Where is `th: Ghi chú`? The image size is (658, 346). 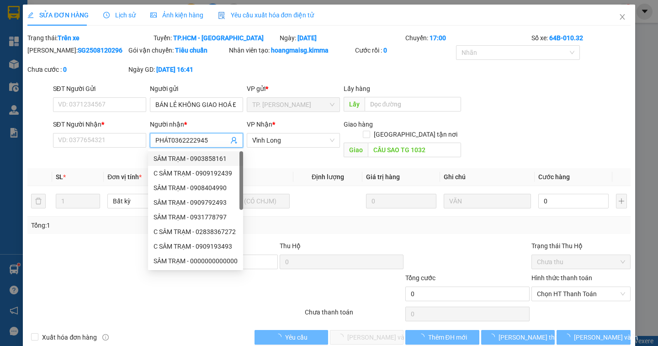
th: Ghi chú is located at coordinates (487, 177).